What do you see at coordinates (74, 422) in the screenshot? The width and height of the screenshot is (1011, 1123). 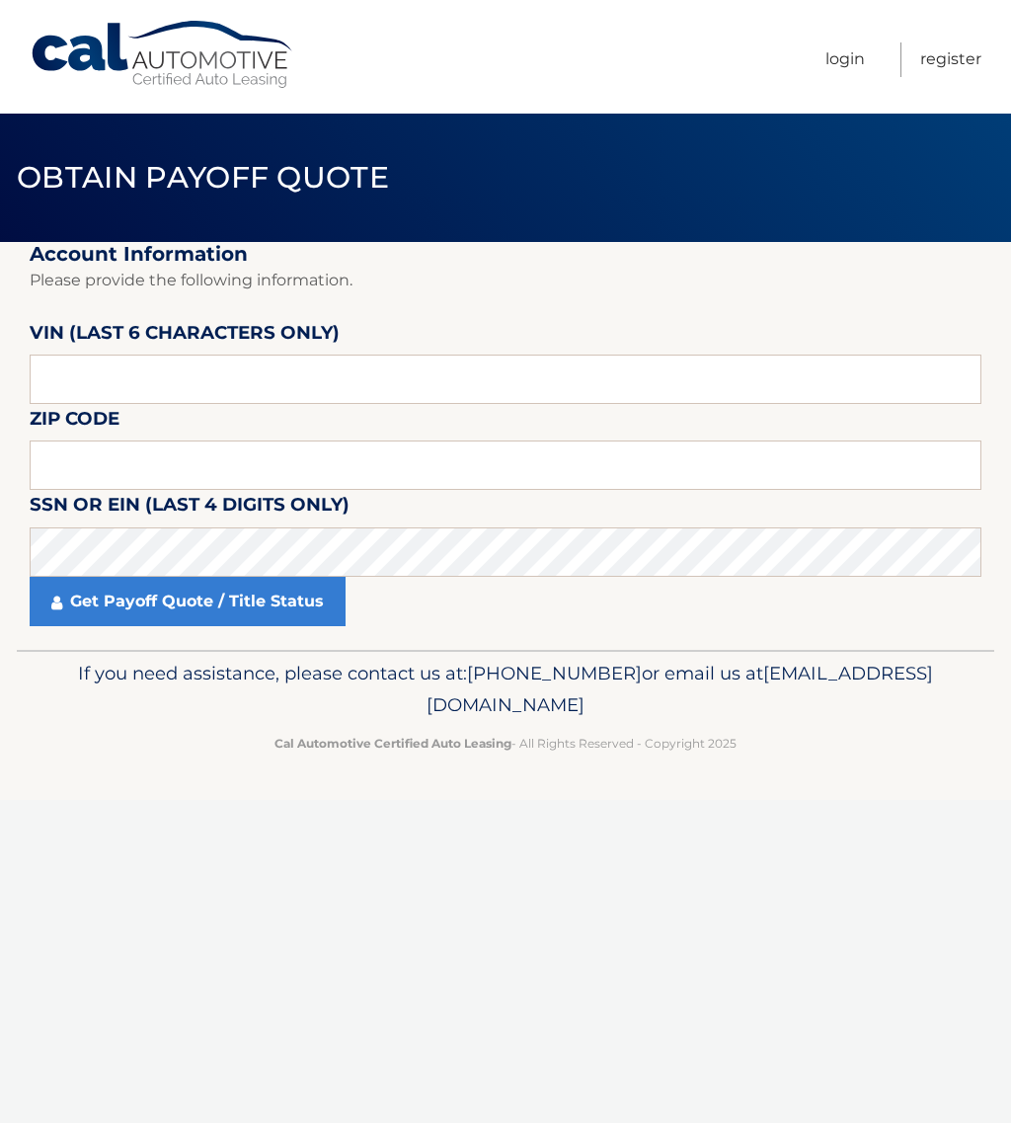 I see `label: Zip Code` at bounding box center [74, 422].